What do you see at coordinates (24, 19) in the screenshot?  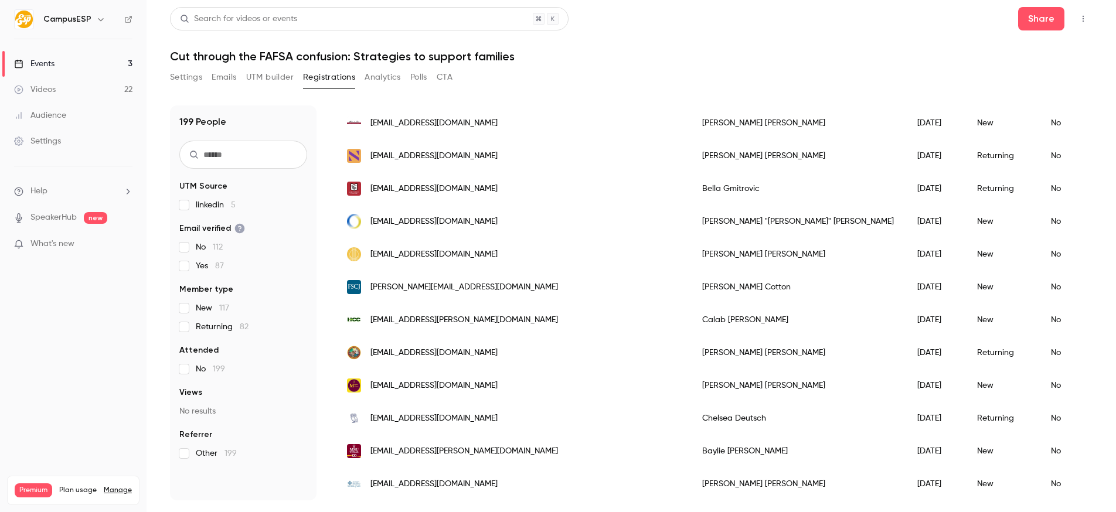 I see `img: CampusESP` at bounding box center [24, 19].